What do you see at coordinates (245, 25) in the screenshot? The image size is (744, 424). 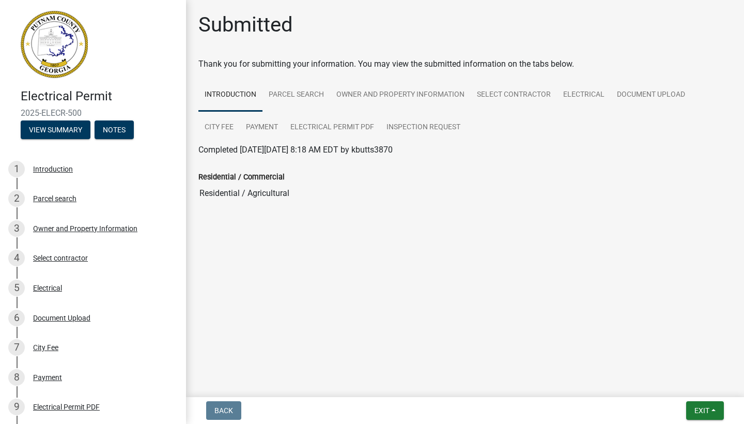 I see `h1: Submitted` at bounding box center [245, 25].